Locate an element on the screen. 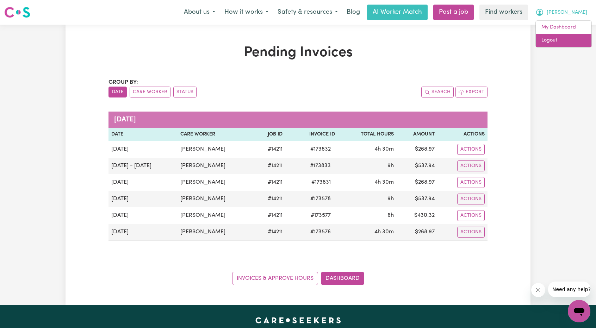 Image resolution: width=596 pixels, height=328 pixels. span: # 173832 is located at coordinates (321, 149).